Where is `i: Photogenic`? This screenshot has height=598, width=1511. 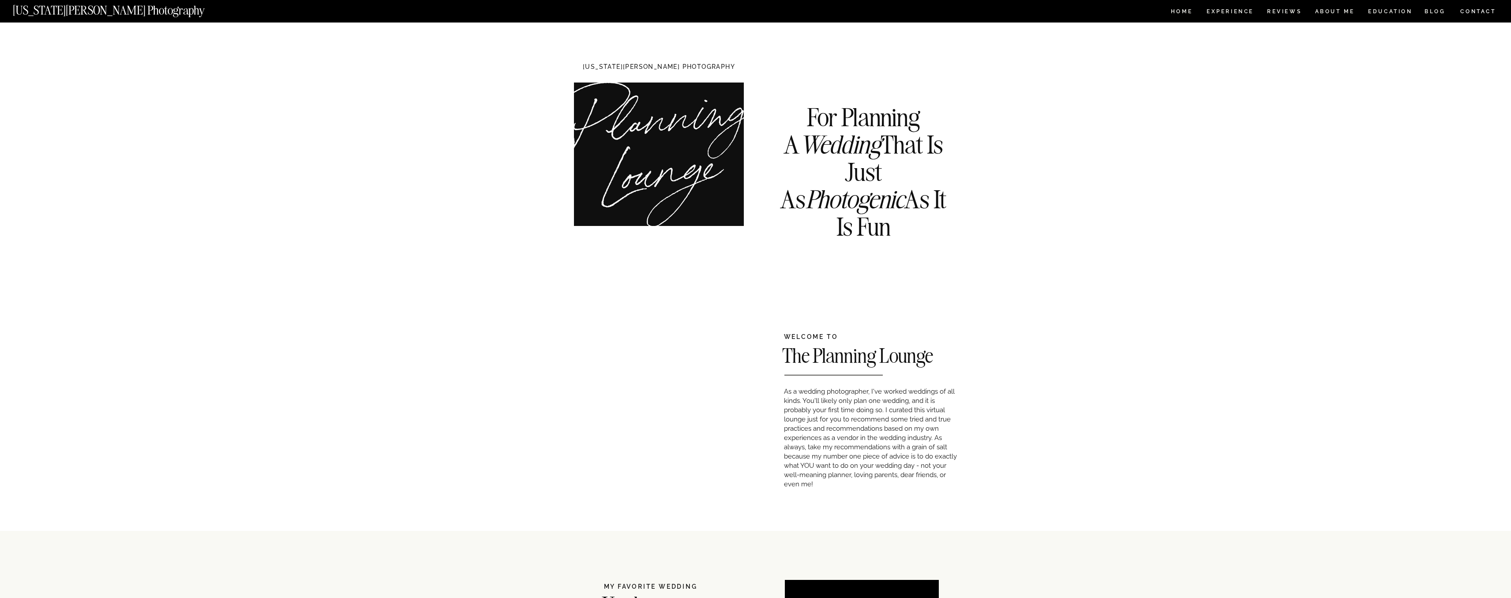 i: Photogenic is located at coordinates (855, 199).